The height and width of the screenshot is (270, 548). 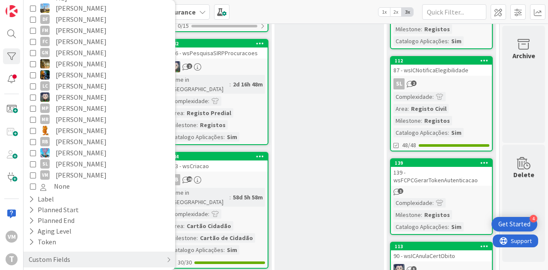 What do you see at coordinates (442, 252) in the screenshot?
I see `div: 11390 - wsICAnulaCertObito` at bounding box center [442, 252].